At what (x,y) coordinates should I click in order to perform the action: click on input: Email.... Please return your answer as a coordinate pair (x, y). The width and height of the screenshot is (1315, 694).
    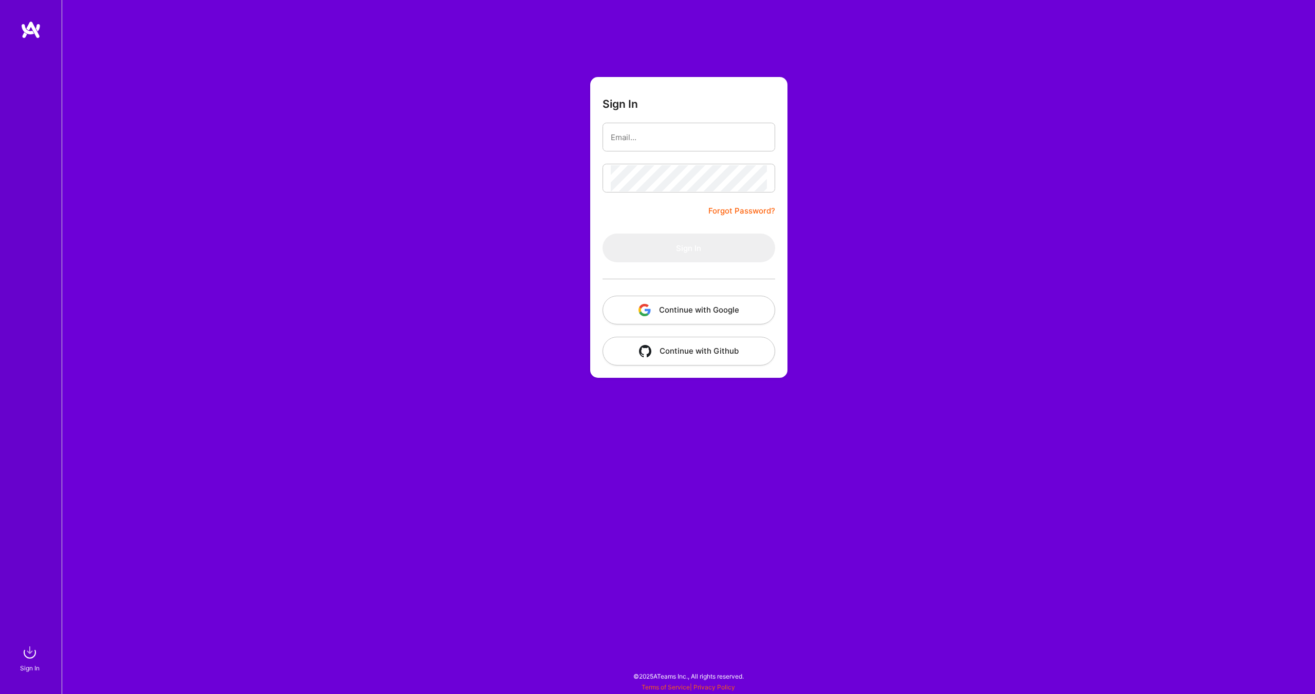
    Looking at the image, I should click on (689, 137).